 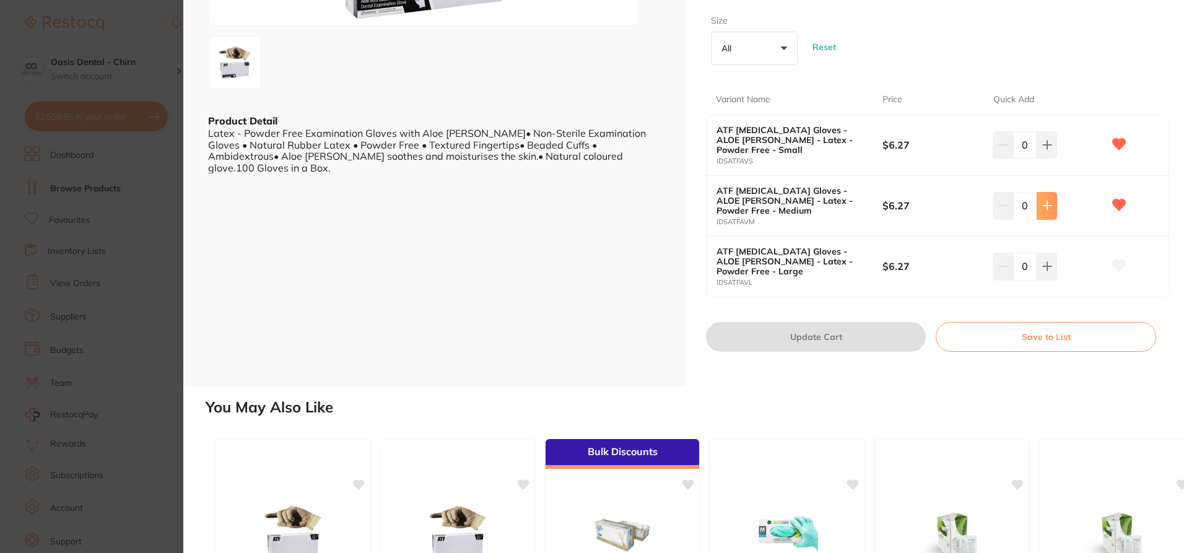 What do you see at coordinates (1046, 337) in the screenshot?
I see `button: Save to List` at bounding box center [1046, 337].